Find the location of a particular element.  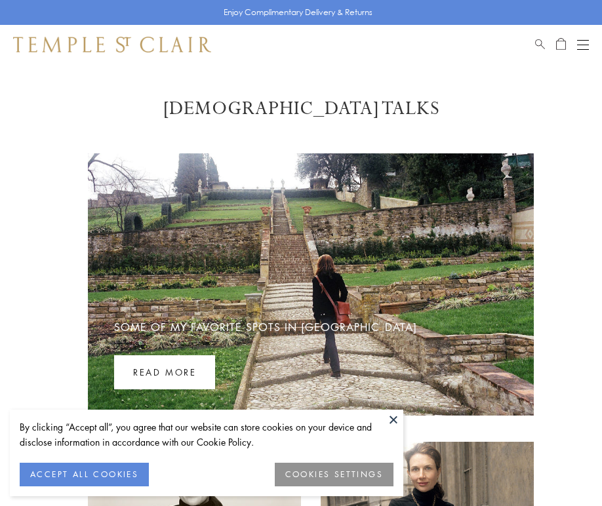

div: By clicking “Accept all”, you agree that our website can store cookies on your device and disclos... is located at coordinates (207, 435).